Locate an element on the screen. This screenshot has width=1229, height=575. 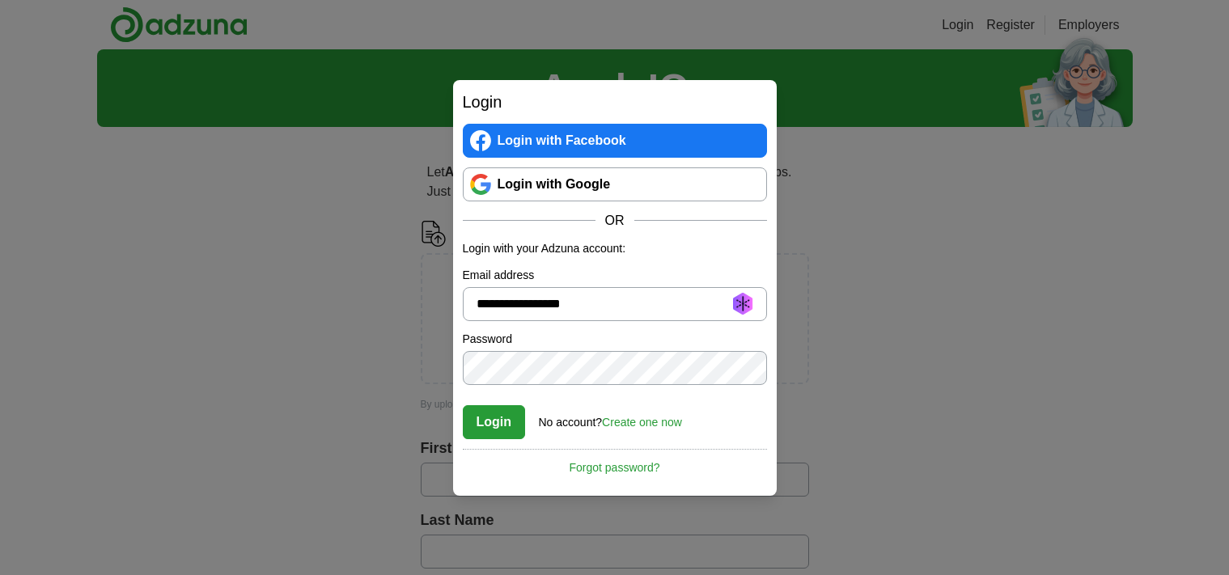
h2: Login is located at coordinates (615, 102).